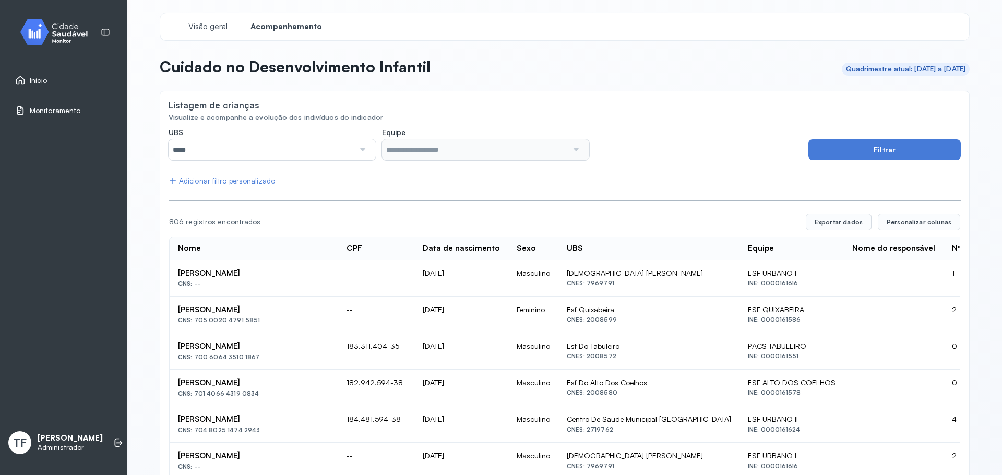 This screenshot has height=475, width=1002. Describe the element at coordinates (649, 430) in the screenshot. I see `div: CNES: 2719762` at that location.